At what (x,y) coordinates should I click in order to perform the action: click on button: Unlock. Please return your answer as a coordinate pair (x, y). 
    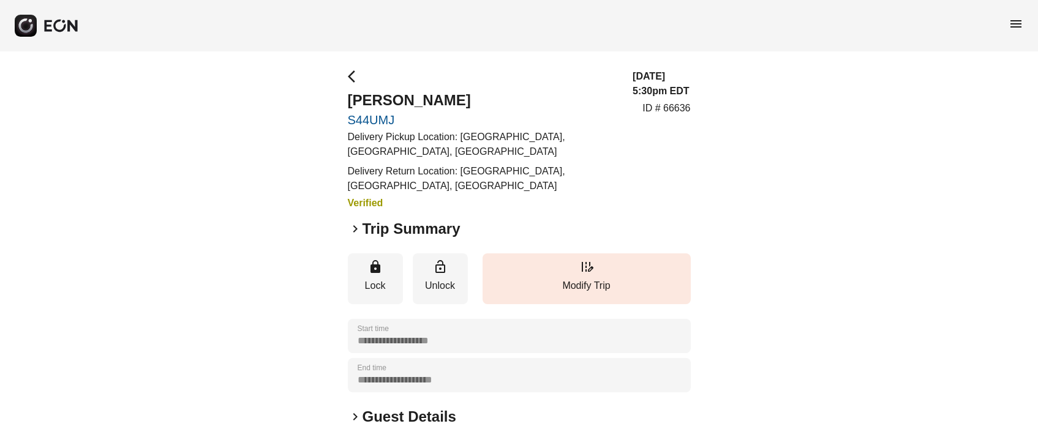
    Looking at the image, I should click on (440, 279).